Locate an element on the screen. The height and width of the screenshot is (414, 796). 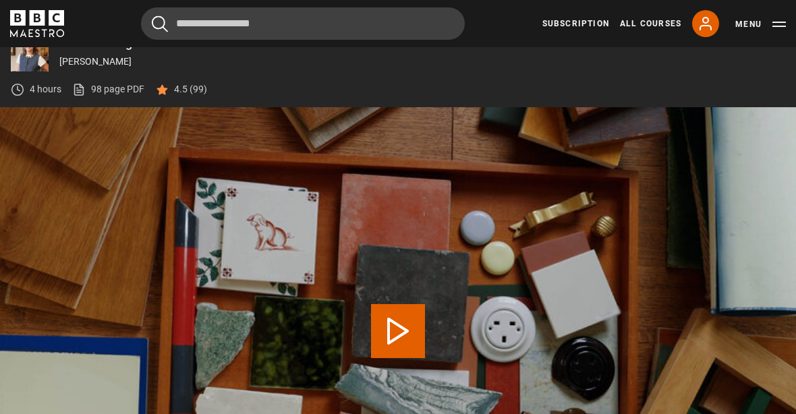
a: 98 page PDF is located at coordinates (108, 89).